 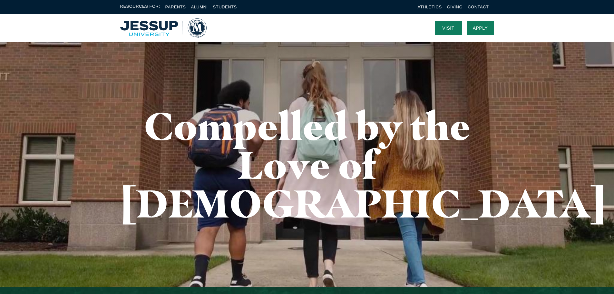 I want to click on a: Visit, so click(x=448, y=28).